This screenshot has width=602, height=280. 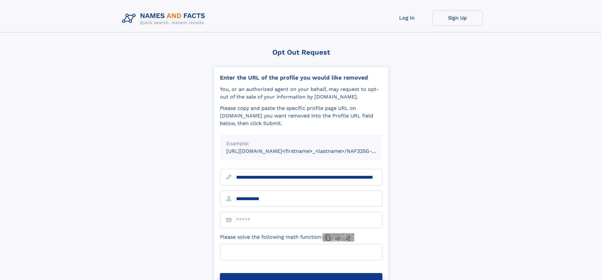 I want to click on div: Opt Out Request, so click(x=301, y=52).